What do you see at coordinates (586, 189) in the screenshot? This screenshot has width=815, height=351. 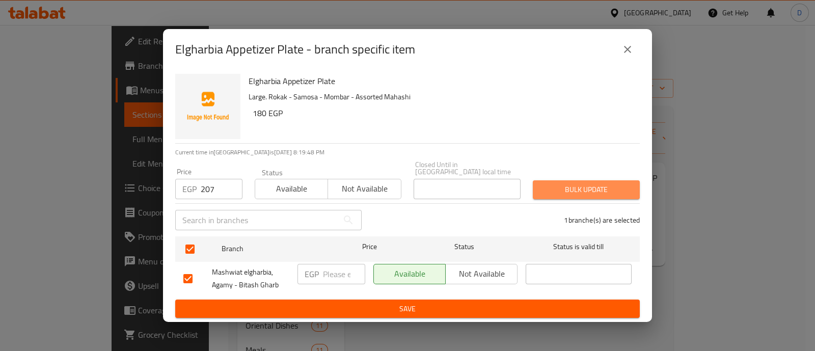 I see `button: Bulk update` at bounding box center [586, 189].